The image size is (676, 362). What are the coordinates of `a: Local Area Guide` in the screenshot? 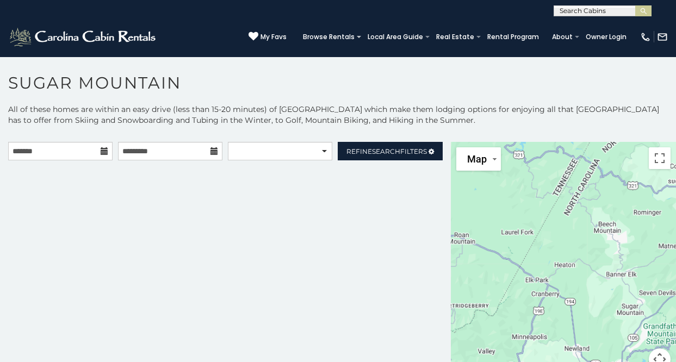 It's located at (396, 37).